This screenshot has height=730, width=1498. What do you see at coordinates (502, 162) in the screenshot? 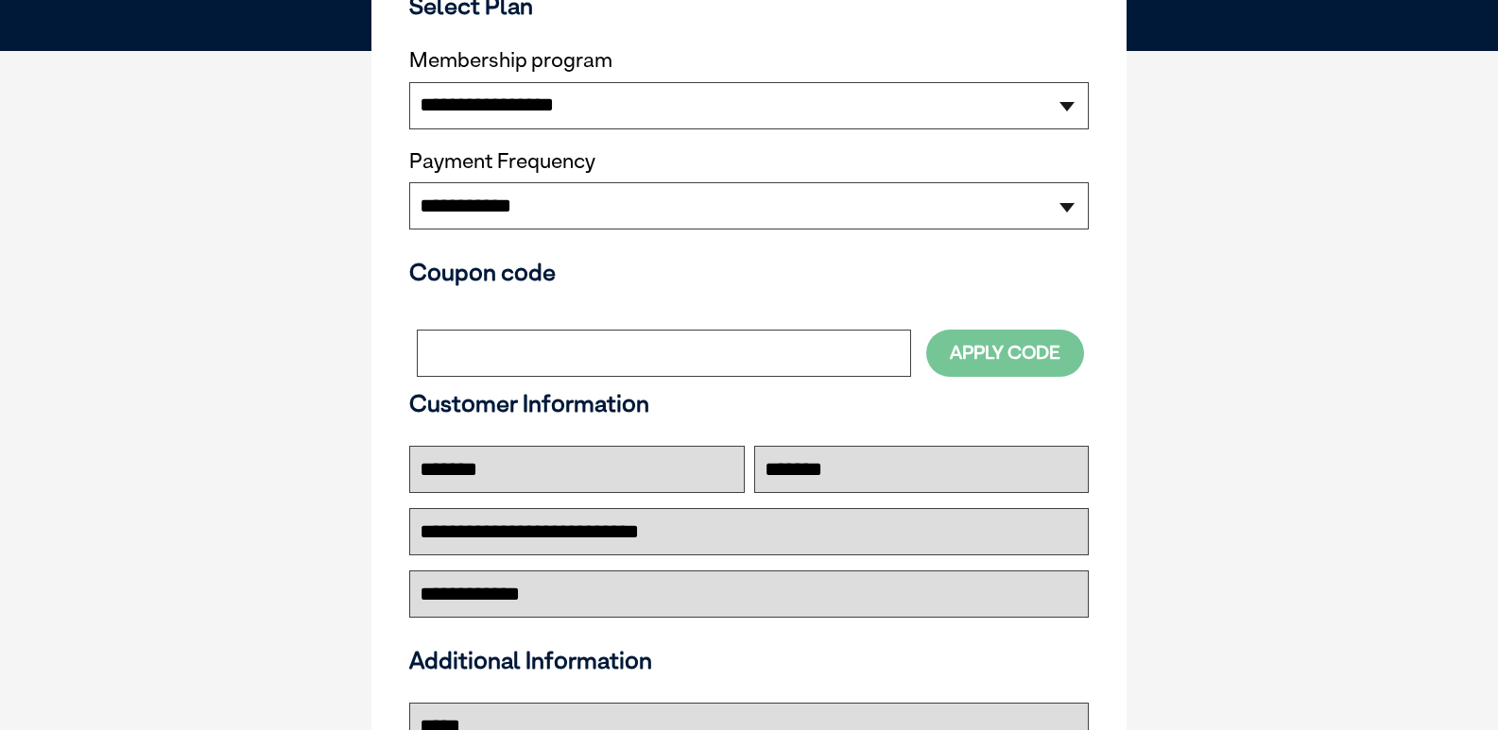
I see `label: Payment Frequency` at bounding box center [502, 162].